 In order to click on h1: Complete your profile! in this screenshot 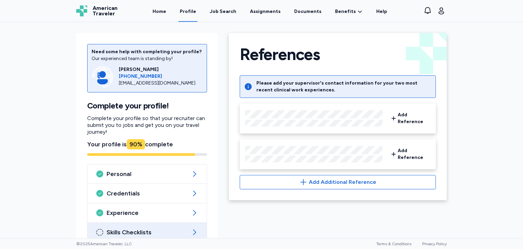, I will do `click(147, 106)`.